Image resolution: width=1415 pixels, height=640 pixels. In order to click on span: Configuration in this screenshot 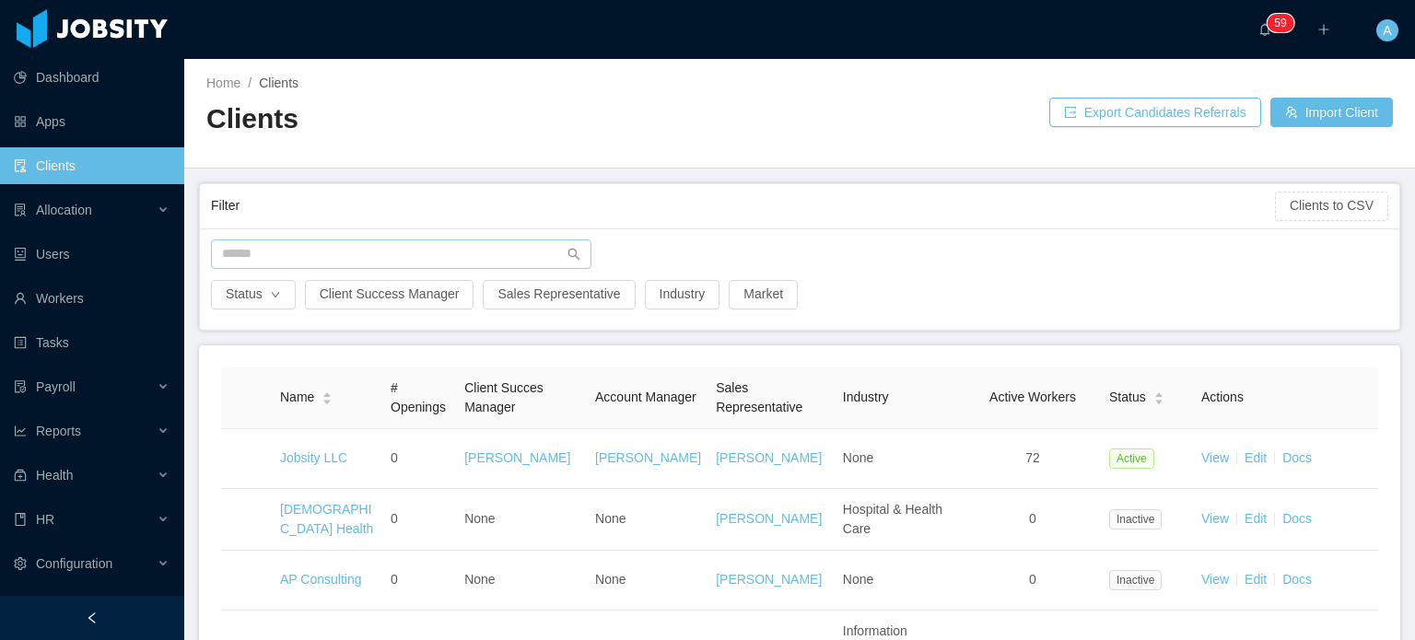, I will do `click(74, 564)`.